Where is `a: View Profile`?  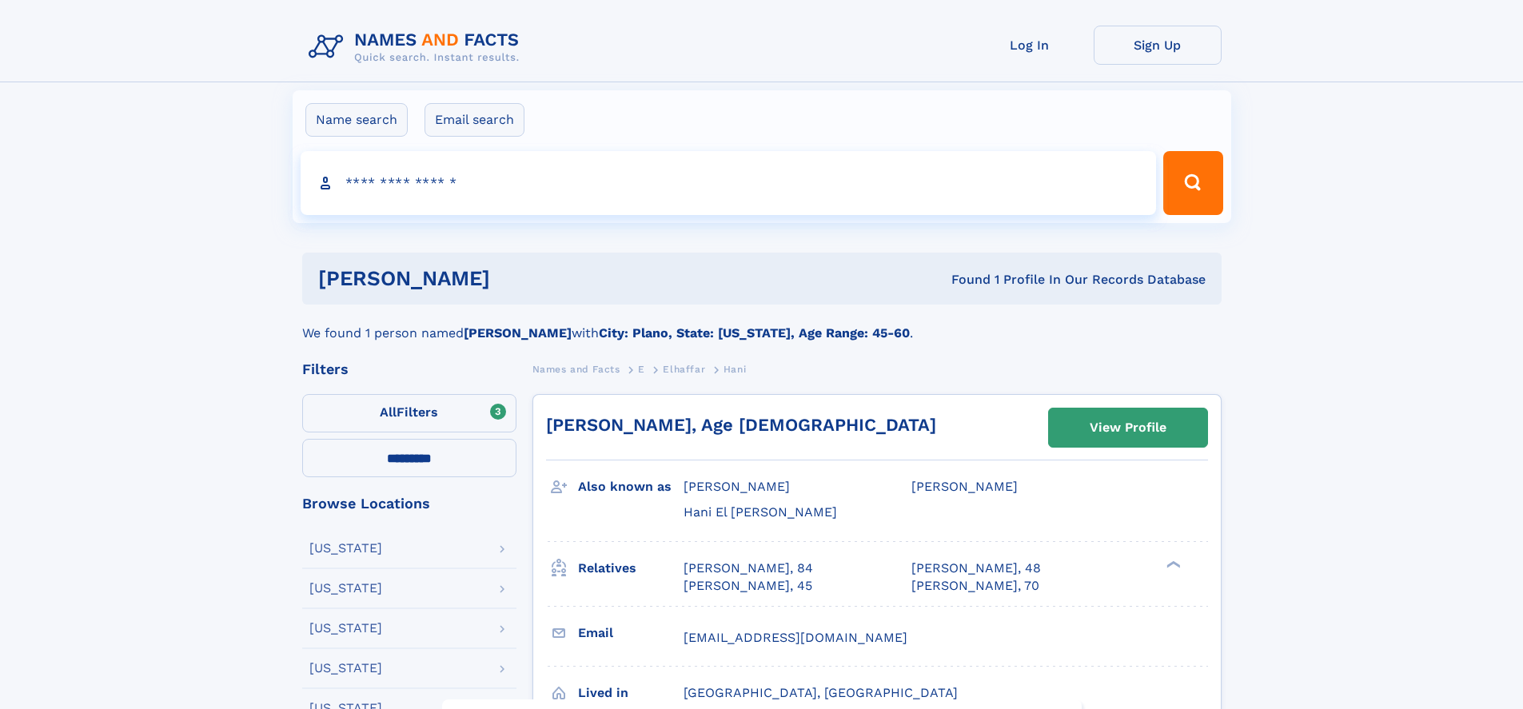 a: View Profile is located at coordinates (1128, 428).